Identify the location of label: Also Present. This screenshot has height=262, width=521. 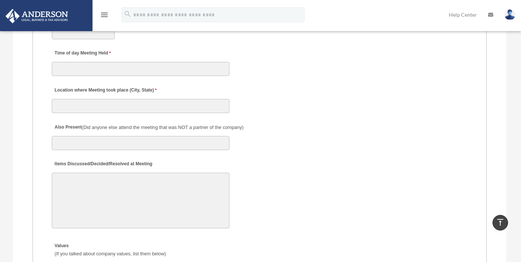
(148, 127).